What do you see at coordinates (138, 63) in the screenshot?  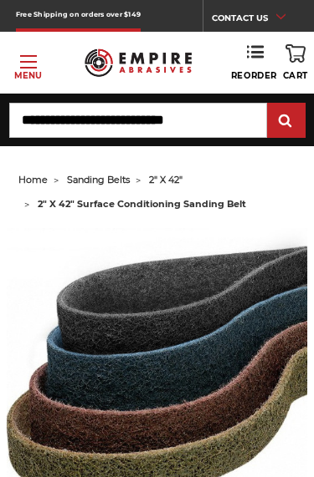 I see `img: Empire Abrasives` at bounding box center [138, 63].